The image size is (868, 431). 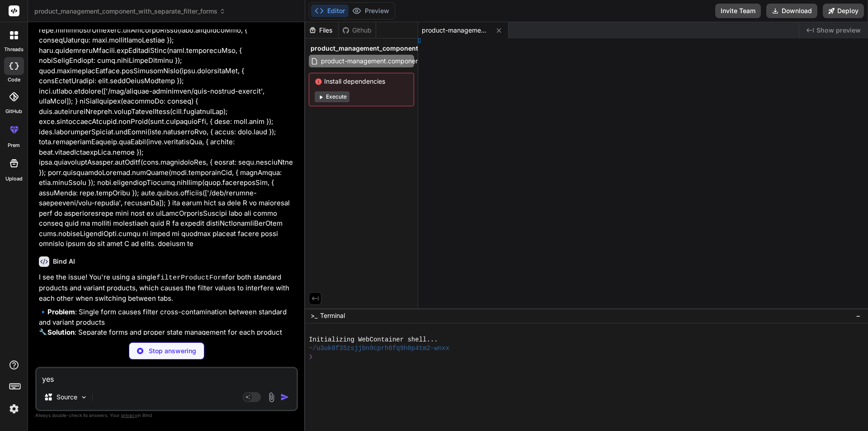 I want to click on div: Github, so click(x=357, y=30).